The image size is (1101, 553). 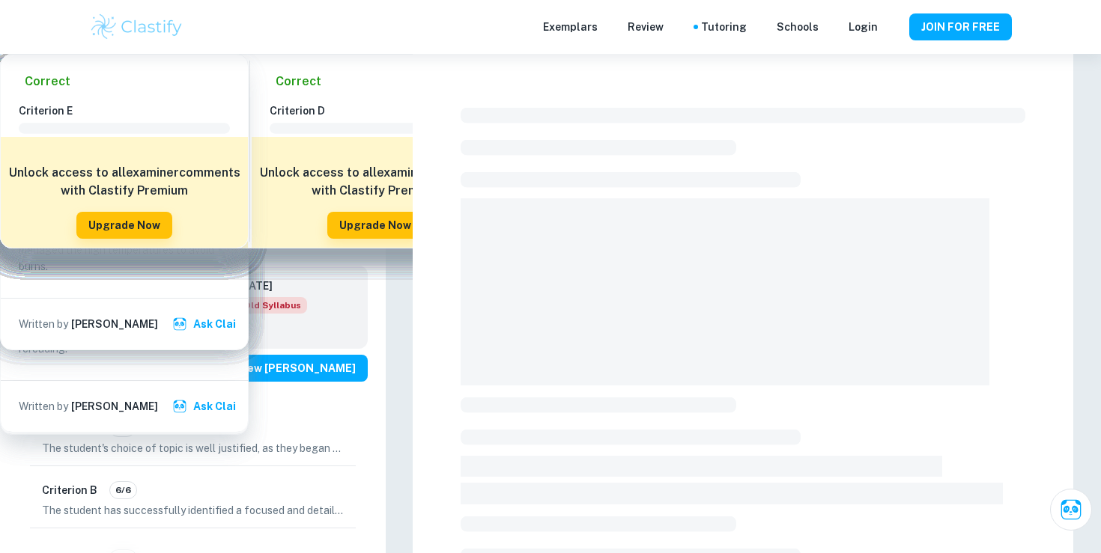 I want to click on div: Tutoring, so click(x=723, y=27).